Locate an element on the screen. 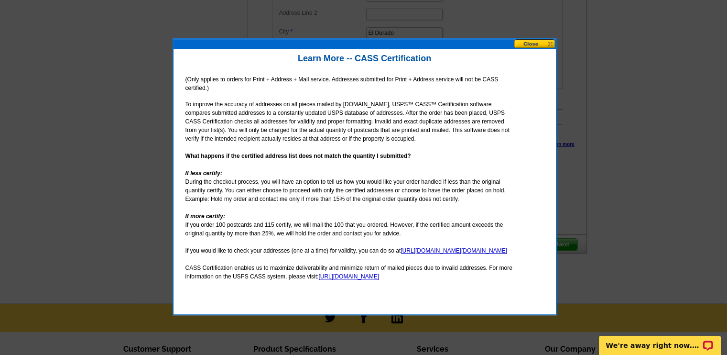 This screenshot has height=355, width=727. em: If less certify: is located at coordinates (204, 173).